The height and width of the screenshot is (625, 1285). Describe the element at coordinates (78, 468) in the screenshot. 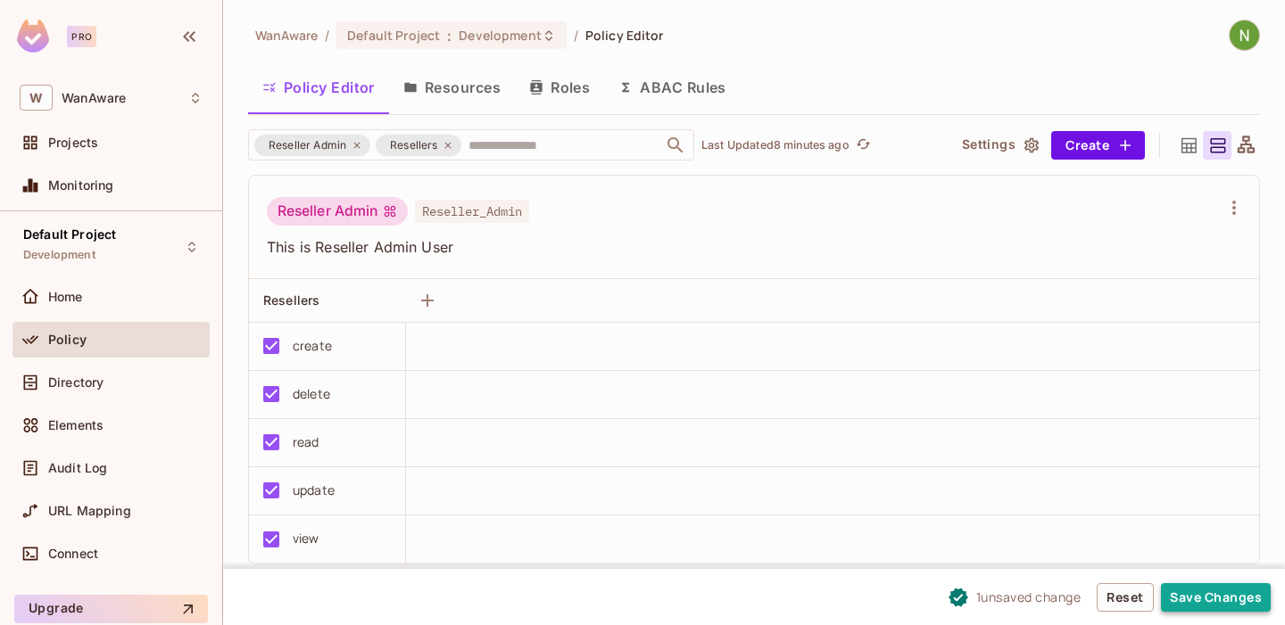

I see `span: Audit Log` at that location.